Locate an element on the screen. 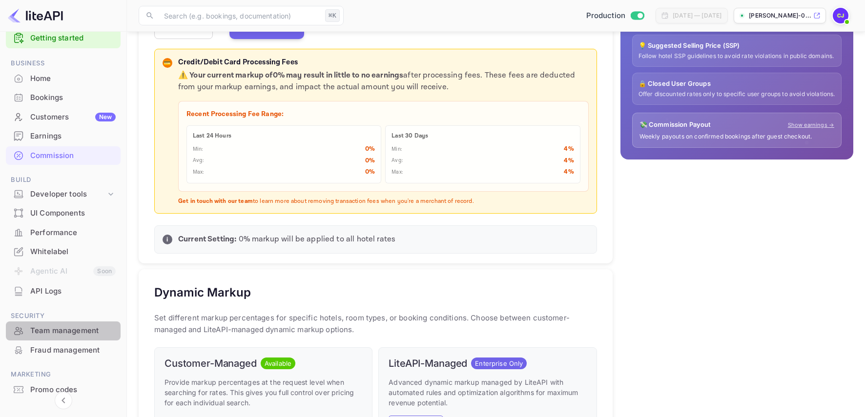 This screenshot has height=417, width=865. a: Bookings is located at coordinates (63, 97).